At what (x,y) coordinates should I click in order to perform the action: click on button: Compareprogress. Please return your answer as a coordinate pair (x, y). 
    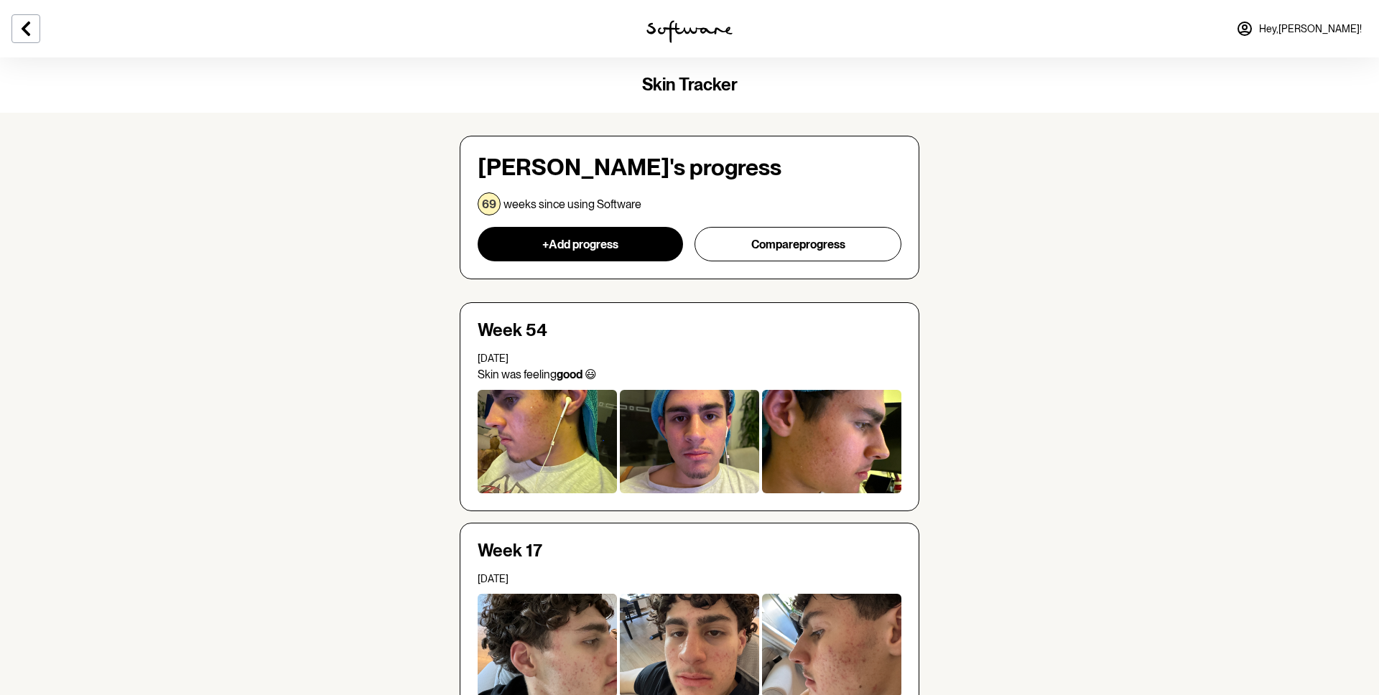
    Looking at the image, I should click on (798, 244).